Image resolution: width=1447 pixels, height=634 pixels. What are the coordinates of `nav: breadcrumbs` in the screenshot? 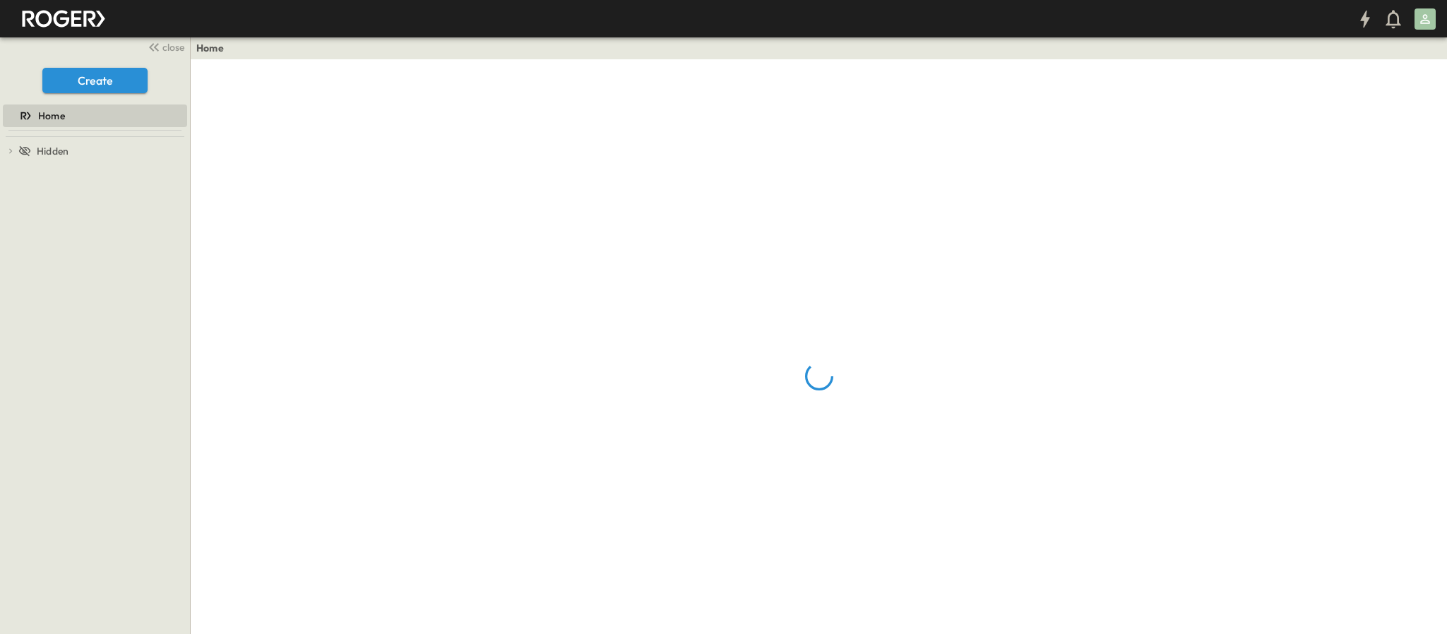 It's located at (214, 48).